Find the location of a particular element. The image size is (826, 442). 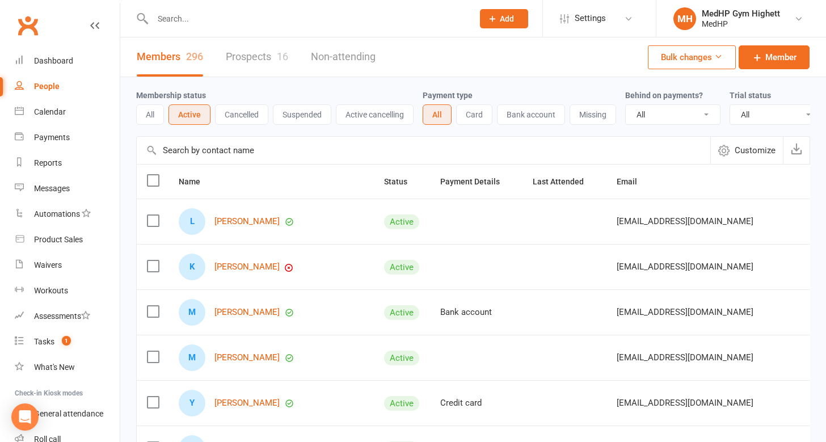

a: Non-attending is located at coordinates (343, 57).